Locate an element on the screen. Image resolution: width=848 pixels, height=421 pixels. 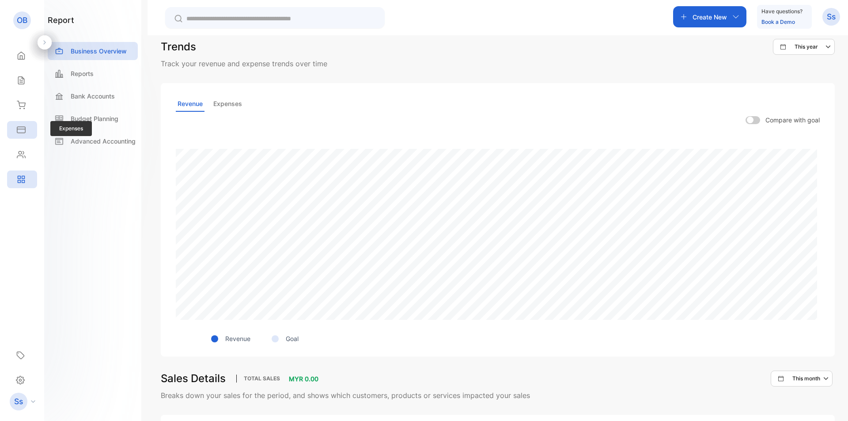
p: Create New is located at coordinates (710, 17).